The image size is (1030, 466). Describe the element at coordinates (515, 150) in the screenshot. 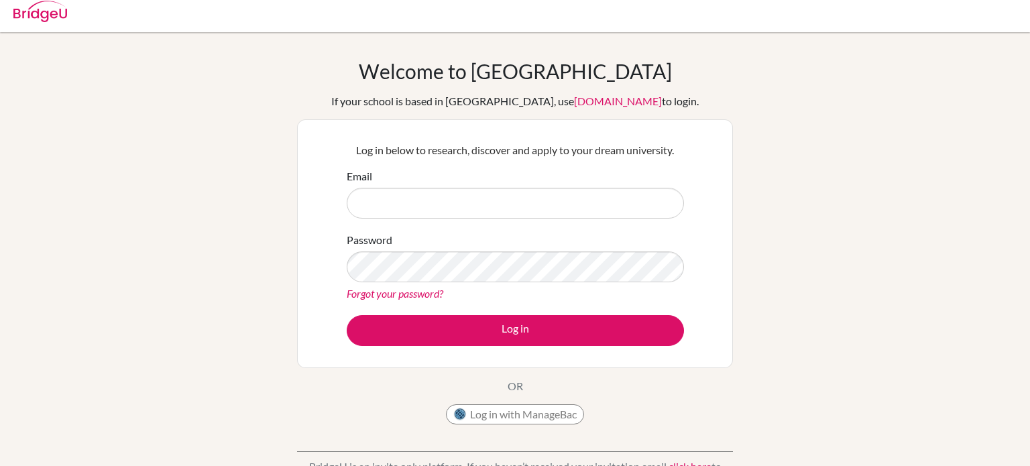

I see `p: Log in below to research, discover and apply to your dream university.` at that location.